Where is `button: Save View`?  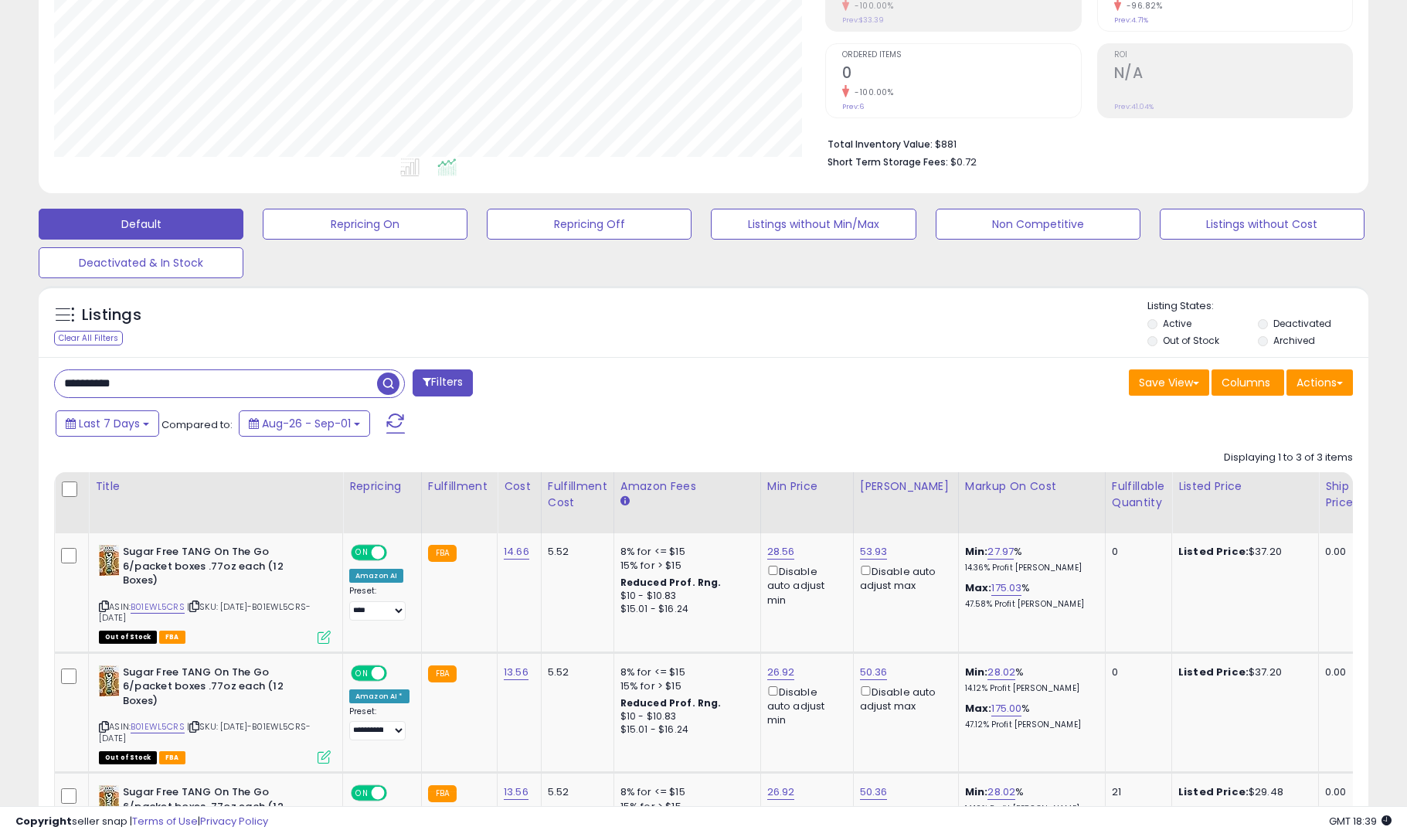
button: Save View is located at coordinates (1169, 382).